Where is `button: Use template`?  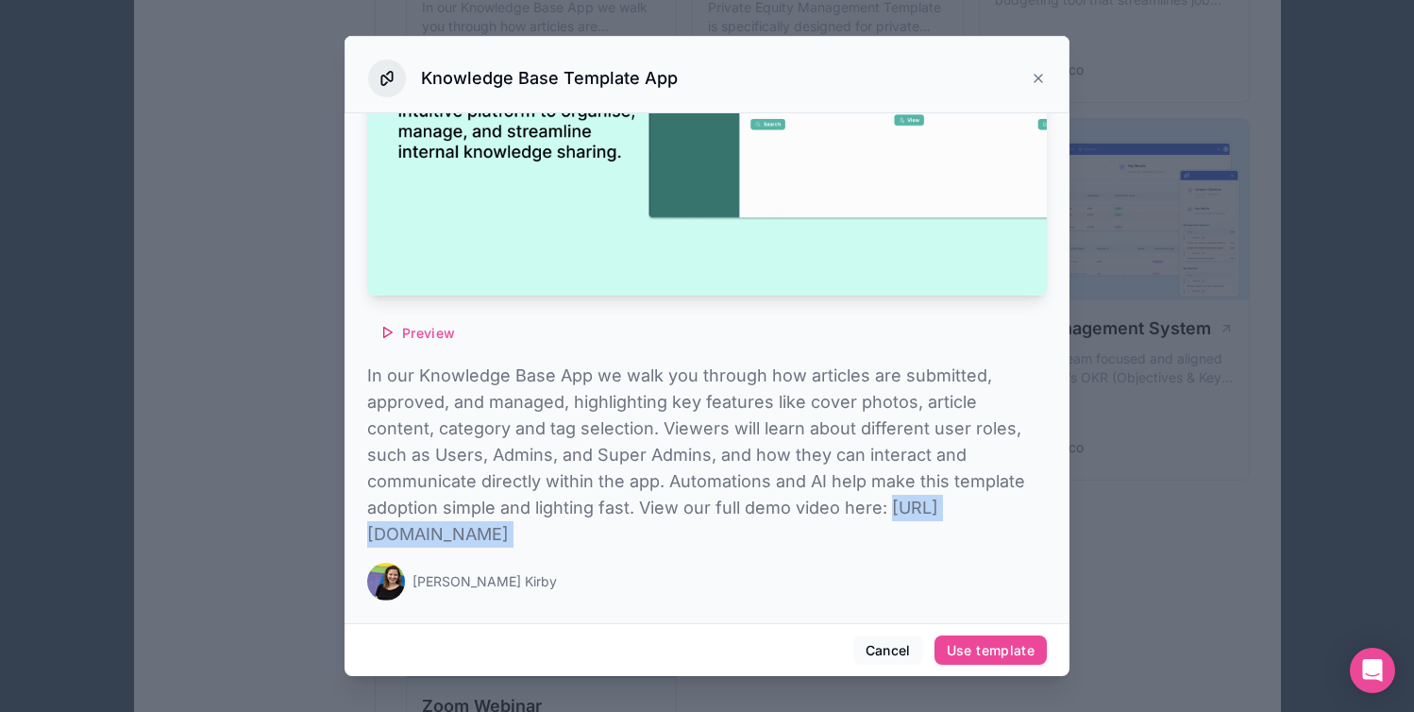 button: Use template is located at coordinates (990, 650).